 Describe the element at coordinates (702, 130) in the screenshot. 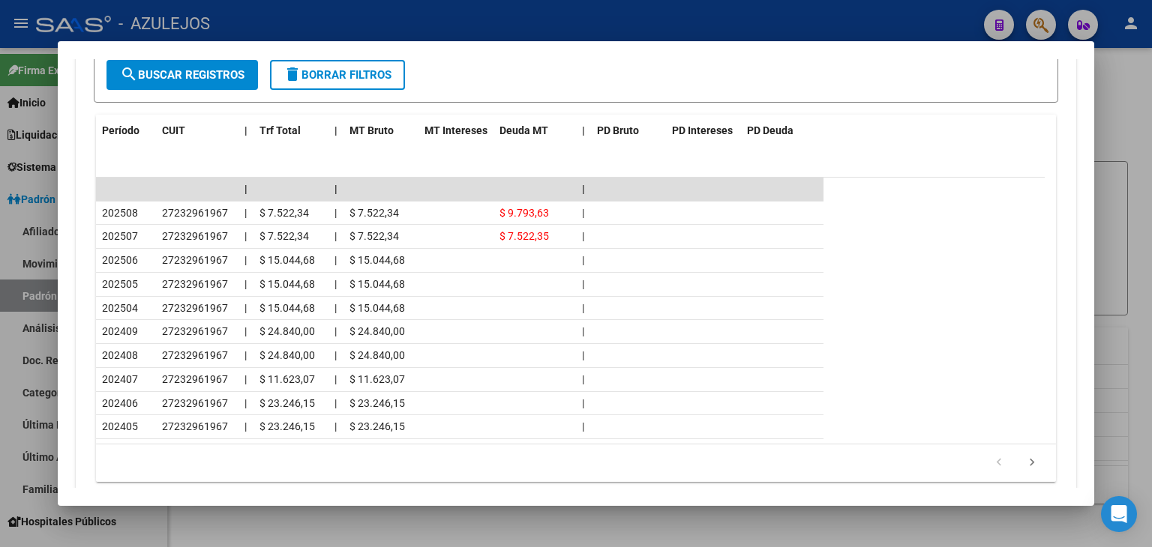

I see `span: PD Intereses` at that location.